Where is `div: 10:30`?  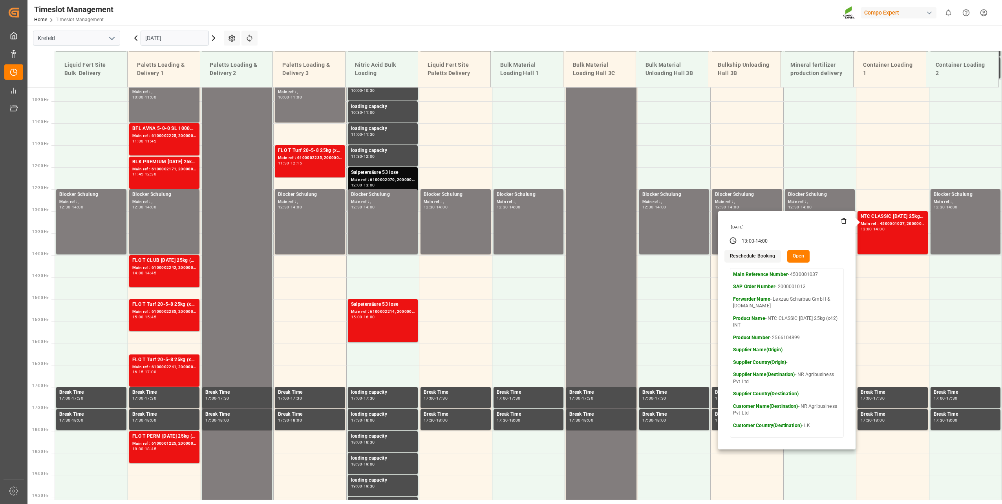 div: 10:30 is located at coordinates (357, 112).